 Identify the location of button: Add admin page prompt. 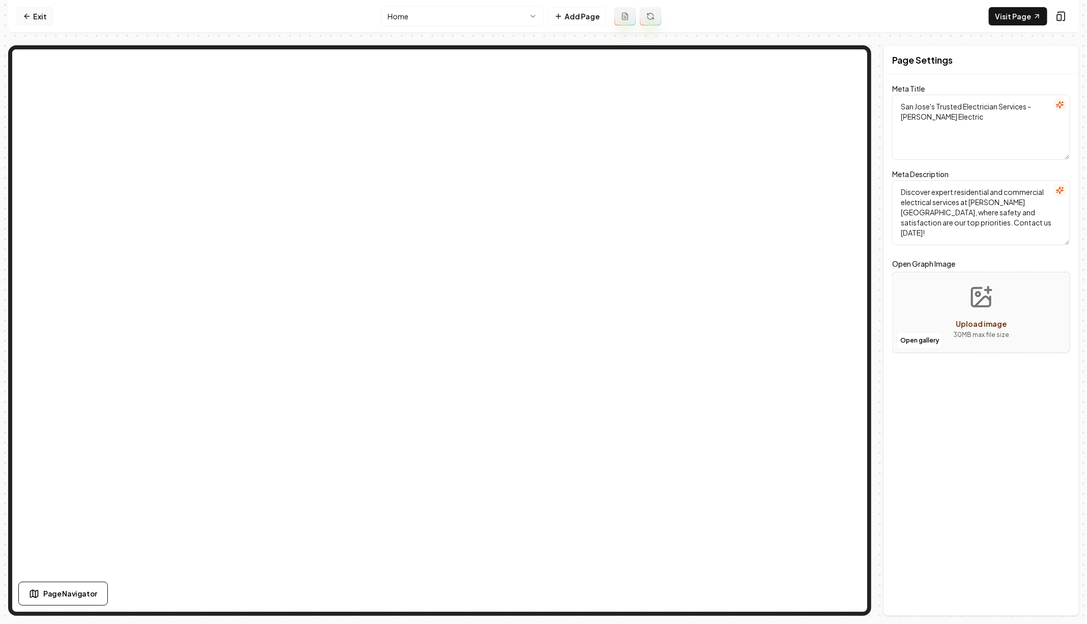
(625, 16).